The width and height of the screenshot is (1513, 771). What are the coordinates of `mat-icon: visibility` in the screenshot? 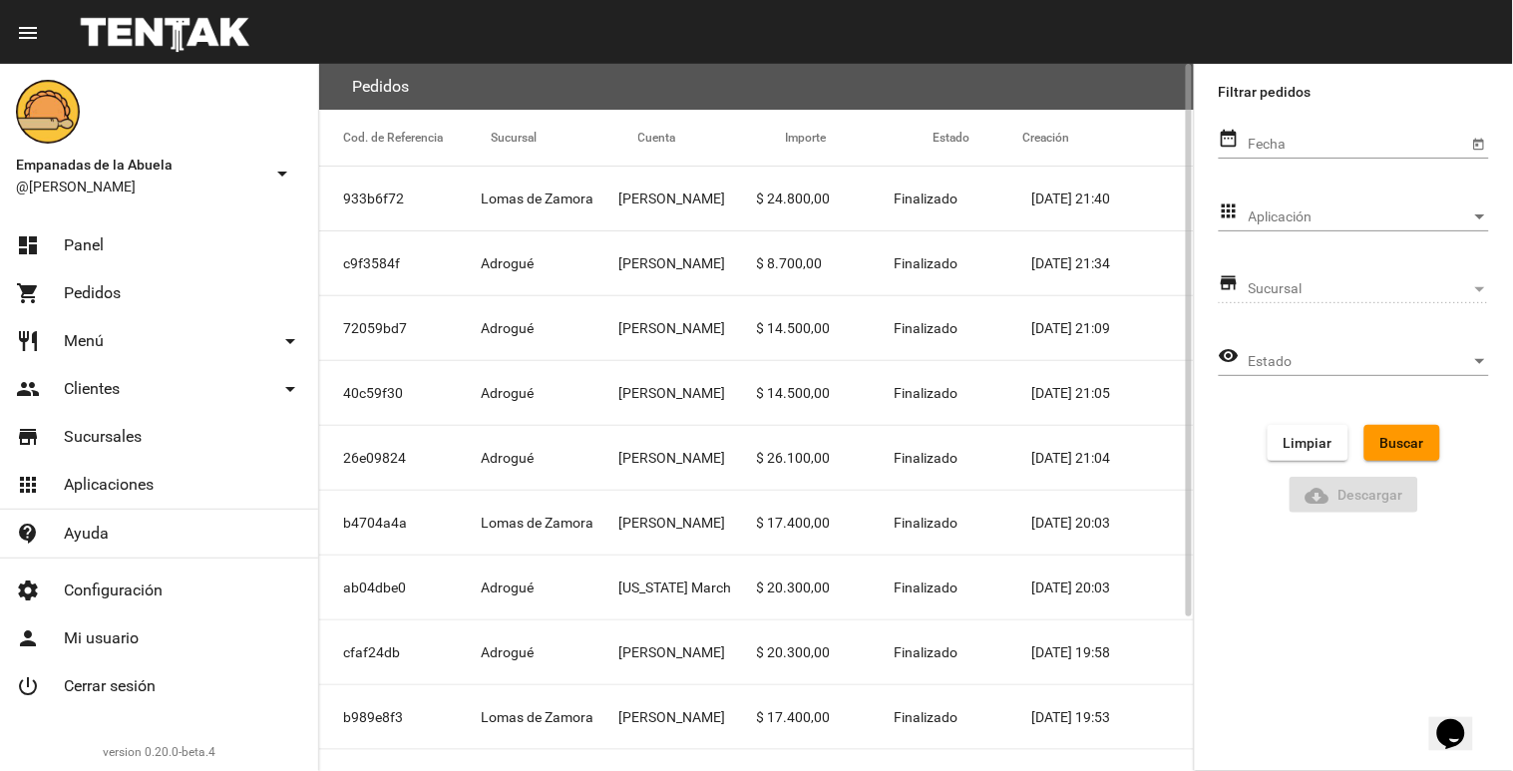 It's located at (1229, 356).